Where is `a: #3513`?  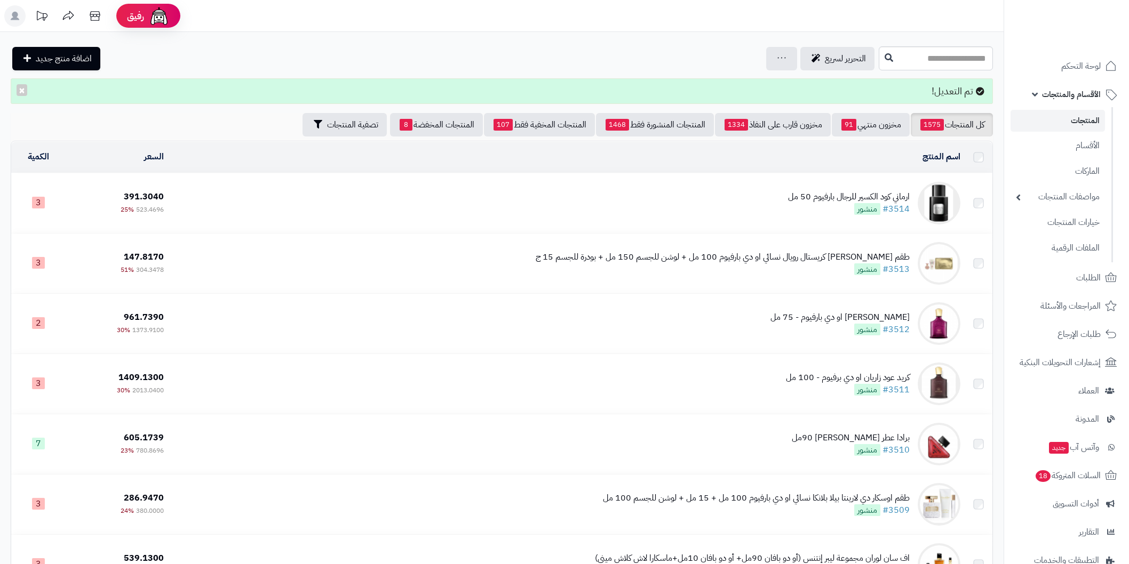
a: #3513 is located at coordinates (896, 269).